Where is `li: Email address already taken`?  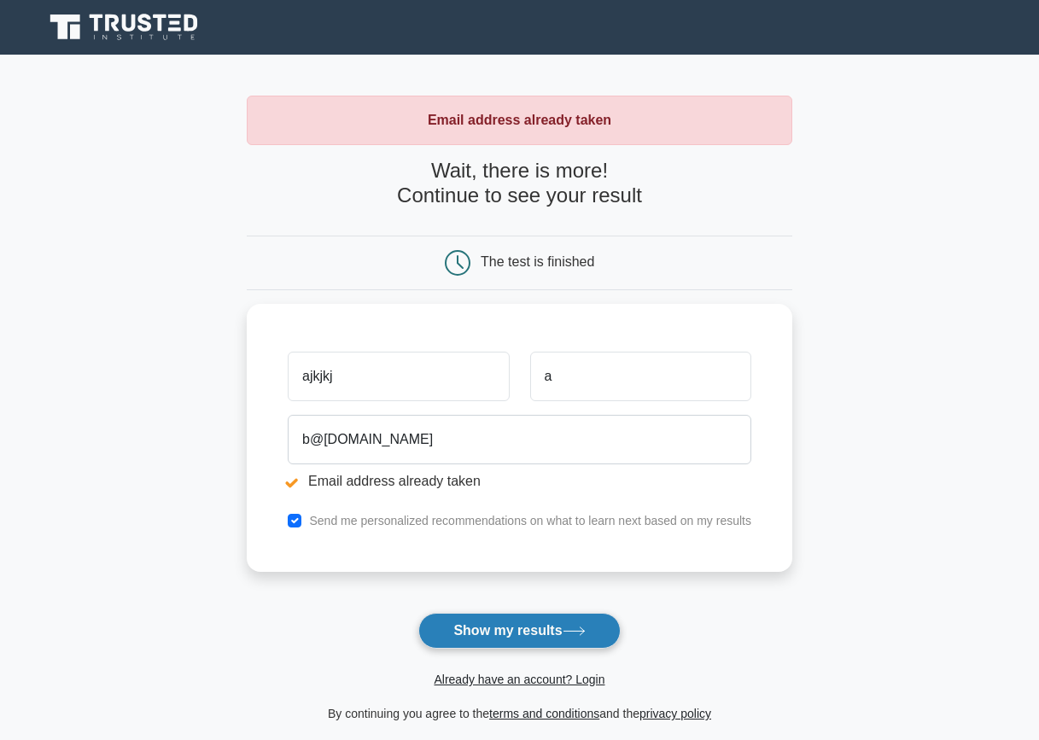 li: Email address already taken is located at coordinates (519, 482).